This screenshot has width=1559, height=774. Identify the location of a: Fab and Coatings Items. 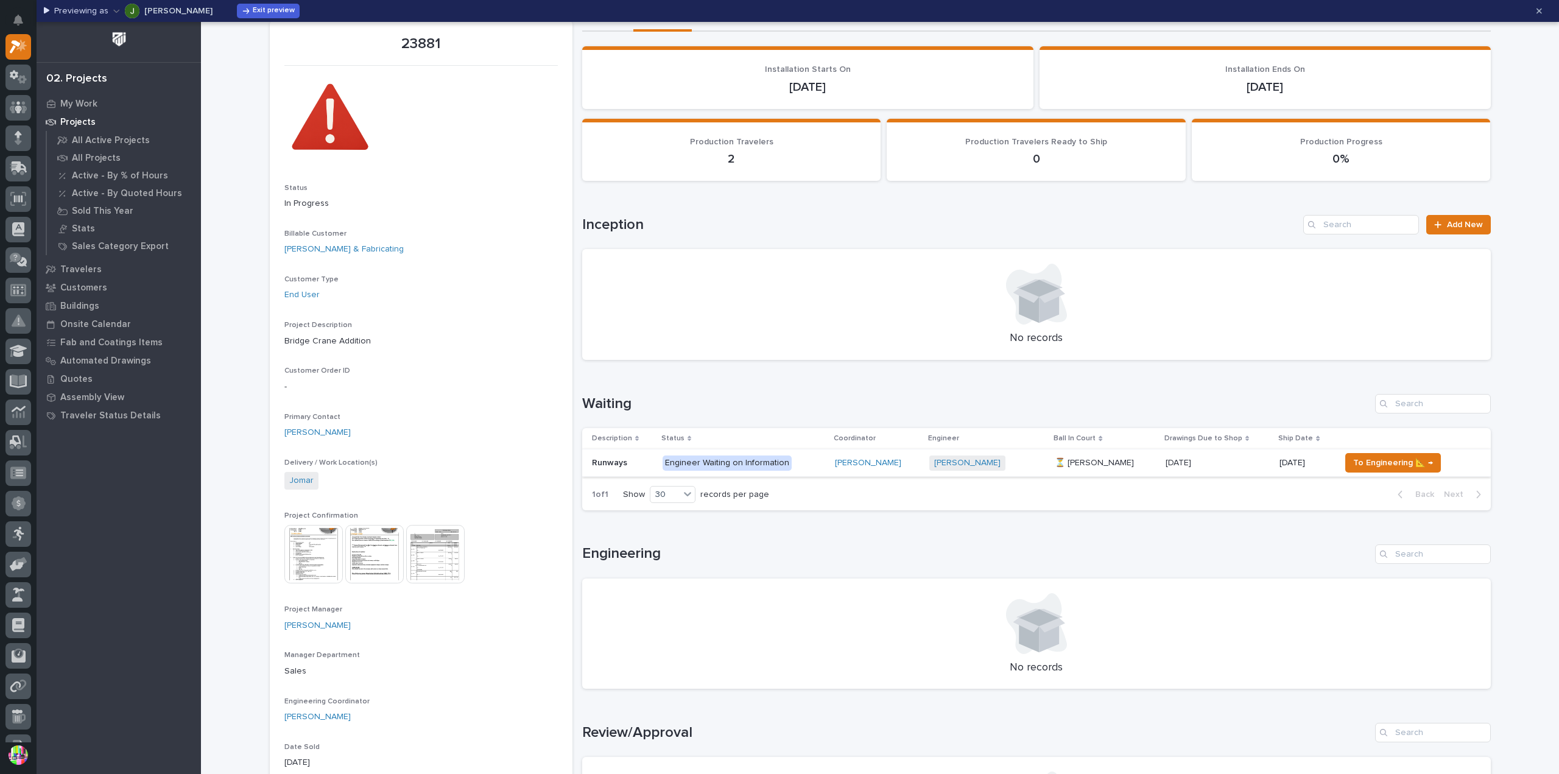
(119, 342).